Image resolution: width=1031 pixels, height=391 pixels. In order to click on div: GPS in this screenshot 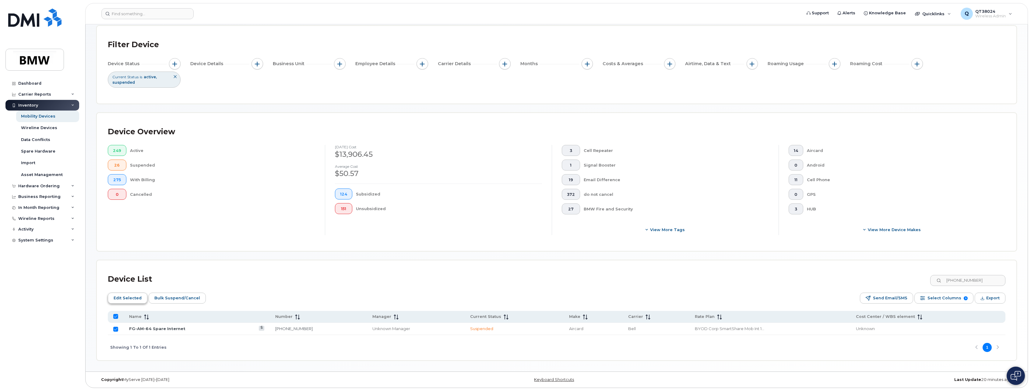, I will do `click(901, 194)`.